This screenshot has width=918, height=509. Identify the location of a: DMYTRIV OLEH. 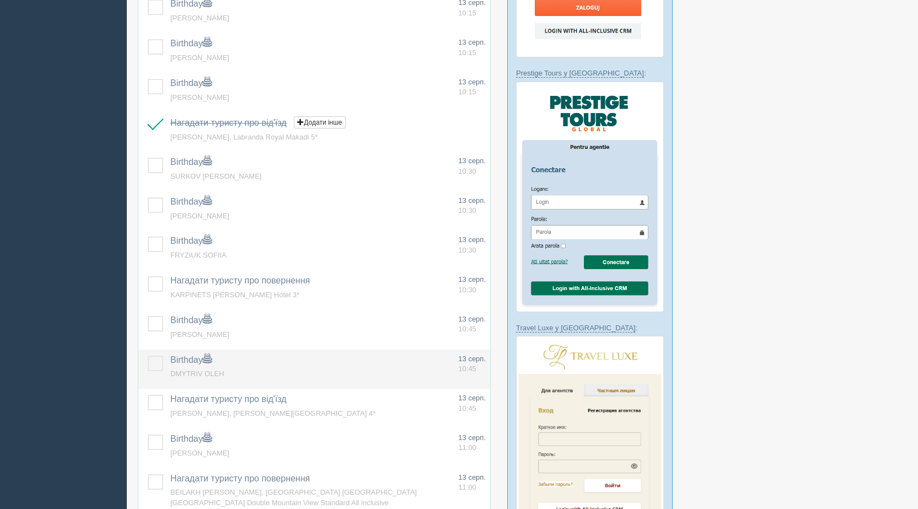
(197, 373).